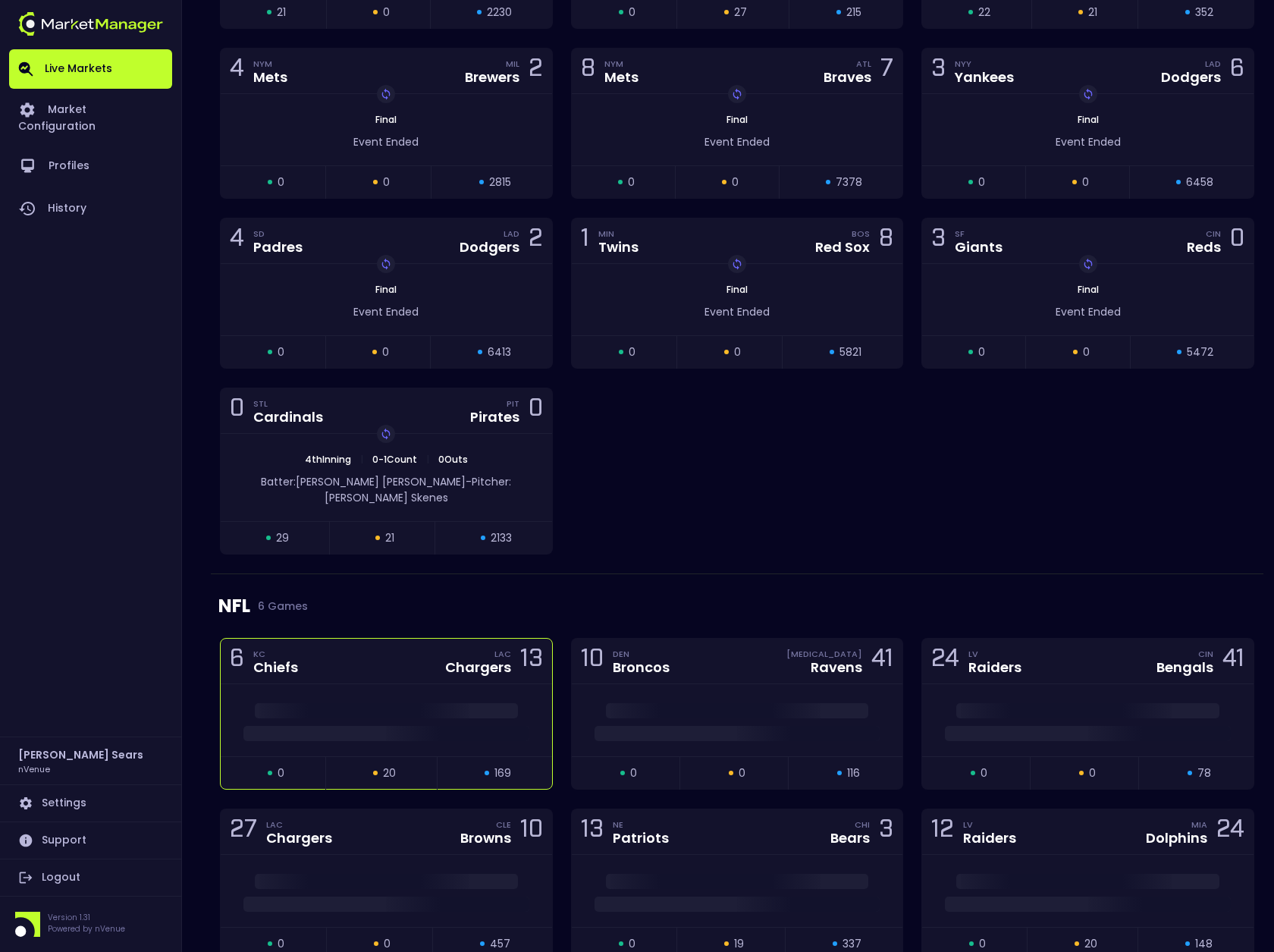 The width and height of the screenshot is (1274, 952). I want to click on span: 78, so click(1205, 773).